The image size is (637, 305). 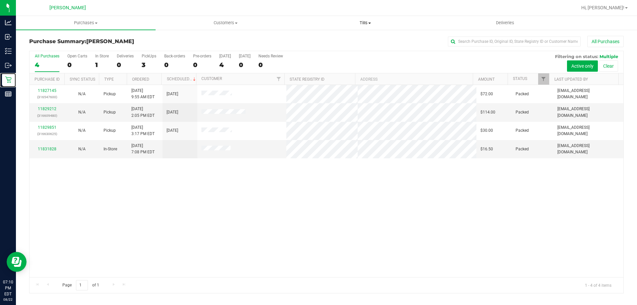 What do you see at coordinates (102, 65) in the screenshot?
I see `div: 1` at bounding box center [102, 65].